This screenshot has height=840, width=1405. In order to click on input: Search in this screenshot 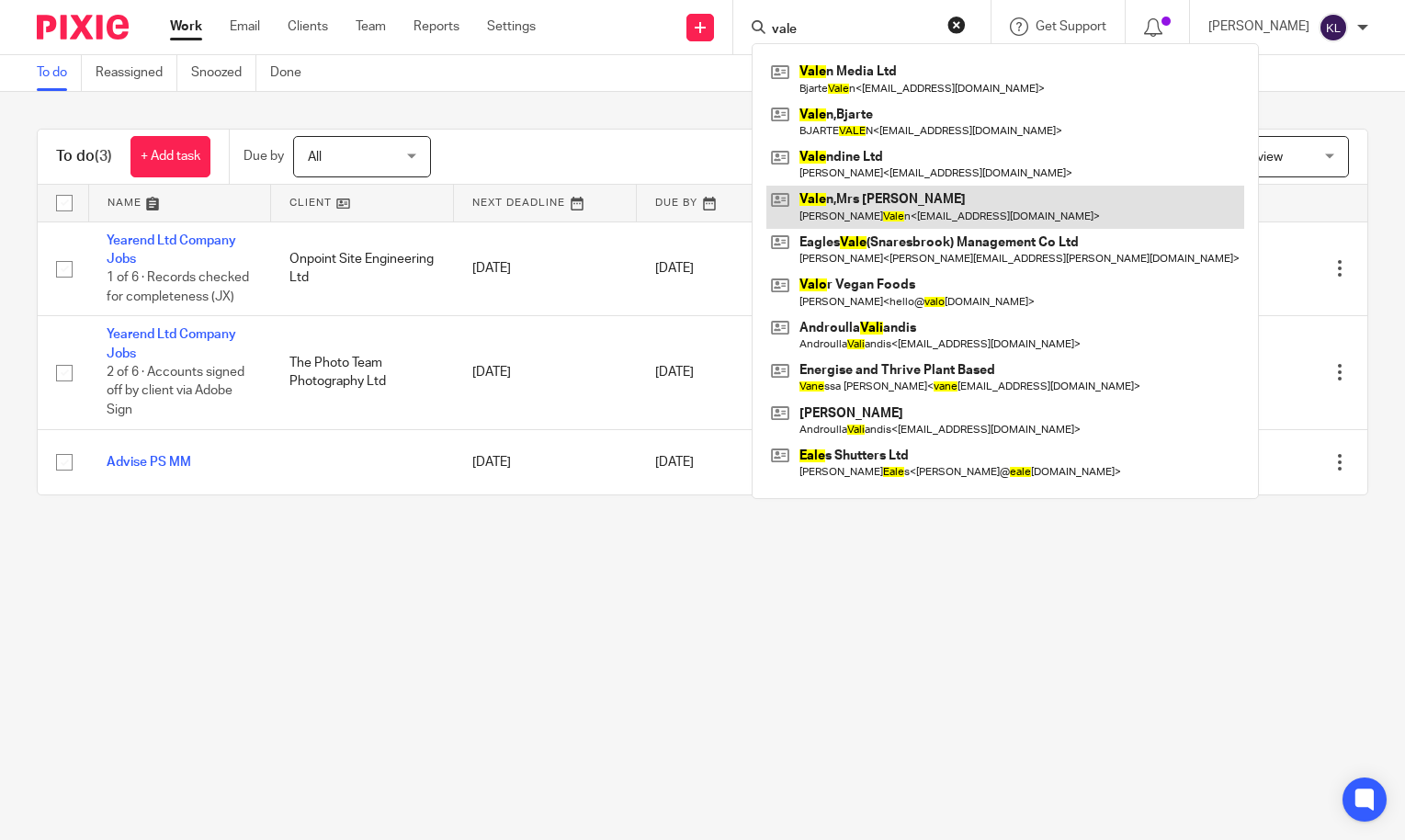, I will do `click(853, 30)`.